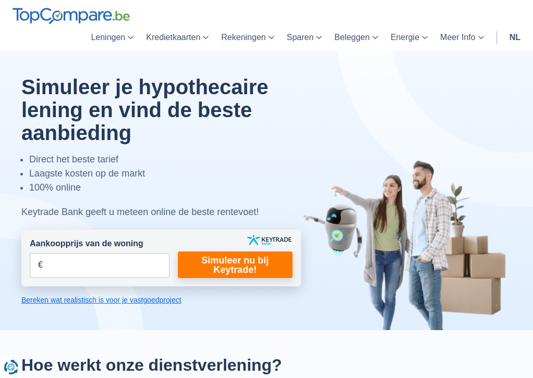  What do you see at coordinates (514, 38) in the screenshot?
I see `a: nl` at bounding box center [514, 38].